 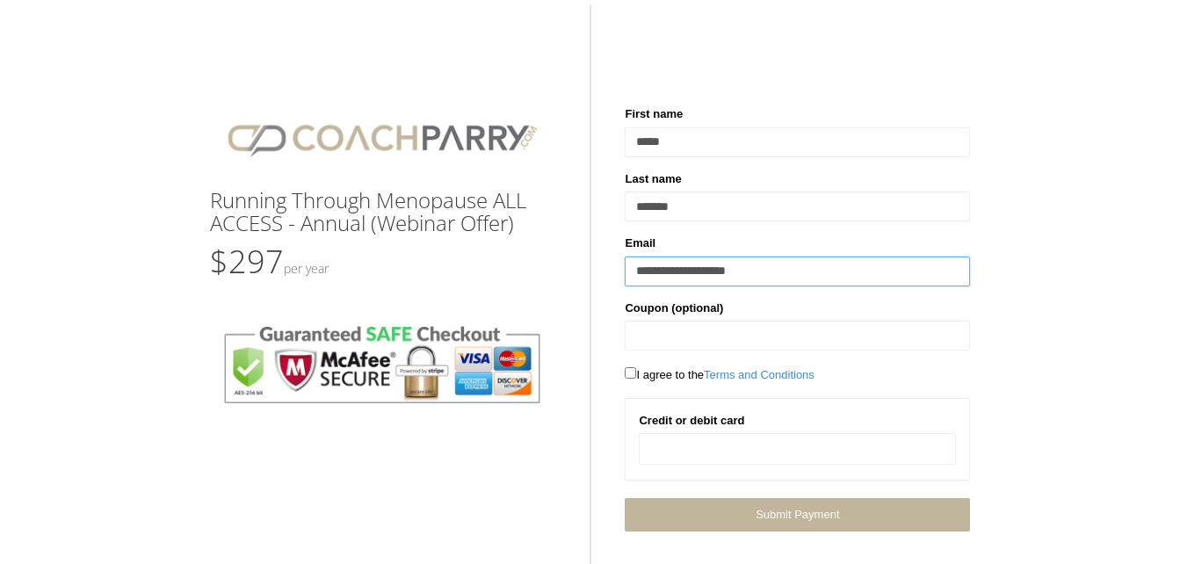 I want to click on h3: Running Through Menopause ALL ACCESS - Annual (Webinar Offer), so click(x=382, y=212).